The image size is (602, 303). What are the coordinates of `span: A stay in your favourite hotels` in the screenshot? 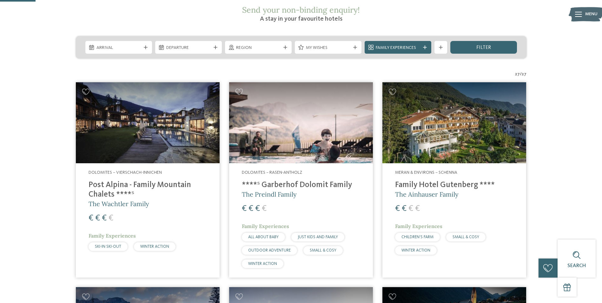 It's located at (301, 19).